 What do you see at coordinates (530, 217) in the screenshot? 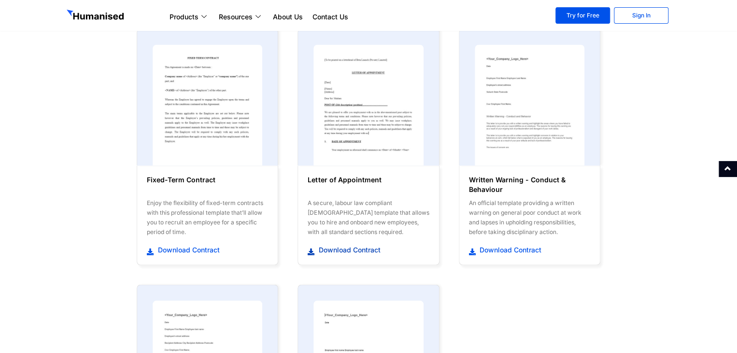
I see `div: An official template providing a written warning on general poor conduct at work and lapses in up...` at bounding box center [530, 217].